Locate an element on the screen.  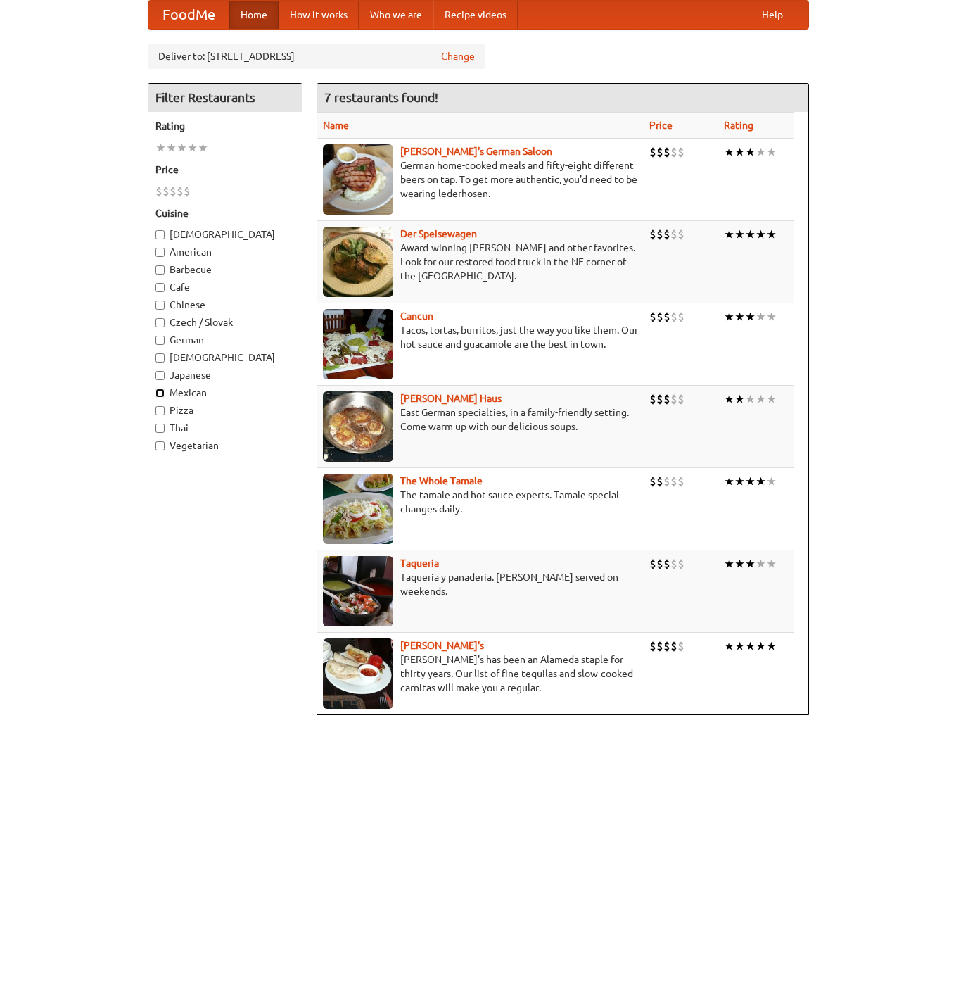
a: Taqueria is located at coordinates (419, 563).